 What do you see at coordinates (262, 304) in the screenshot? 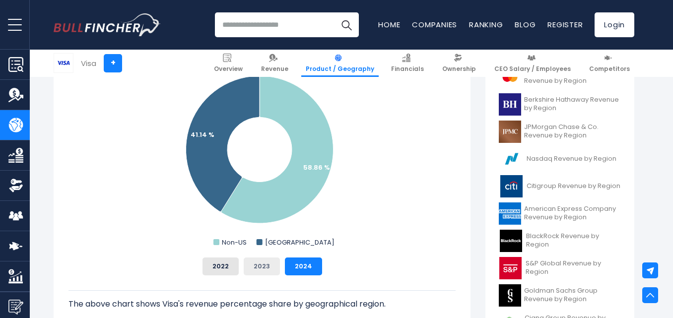
I see `p: The above chart shows Visa's revenue percentage share by geographical region.` at bounding box center [262, 304].